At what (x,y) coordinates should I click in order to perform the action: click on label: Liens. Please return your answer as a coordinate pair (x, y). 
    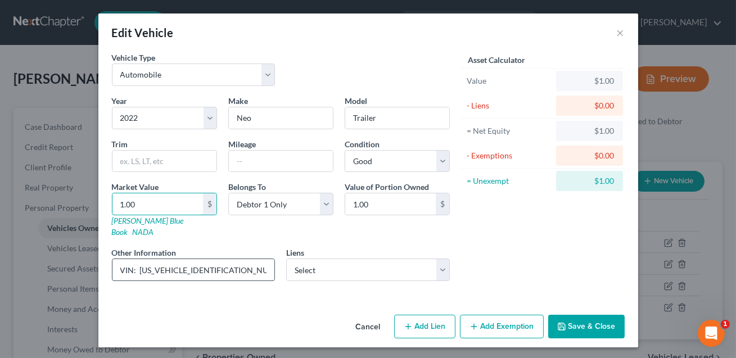
    Looking at the image, I should click on (295, 252).